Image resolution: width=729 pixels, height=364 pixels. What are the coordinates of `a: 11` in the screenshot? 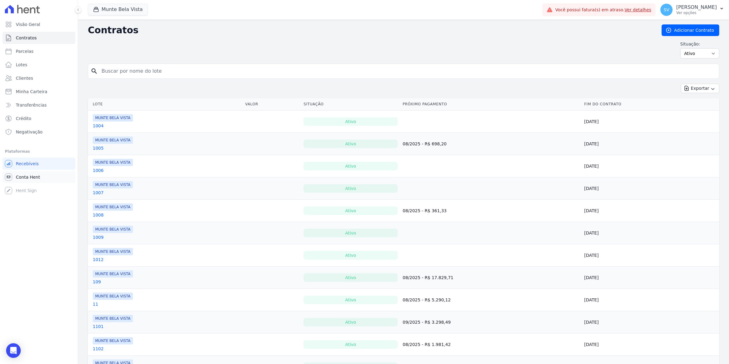 It's located at (95, 304).